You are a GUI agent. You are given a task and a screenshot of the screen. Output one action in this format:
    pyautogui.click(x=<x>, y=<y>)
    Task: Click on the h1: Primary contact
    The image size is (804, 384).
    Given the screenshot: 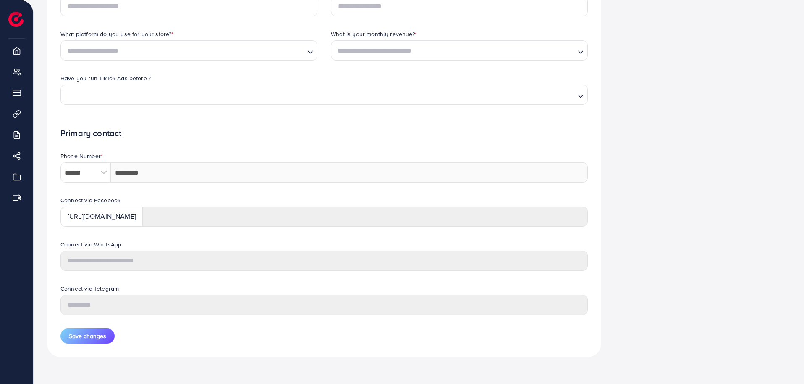 What is the action you would take?
    pyautogui.click(x=324, y=133)
    